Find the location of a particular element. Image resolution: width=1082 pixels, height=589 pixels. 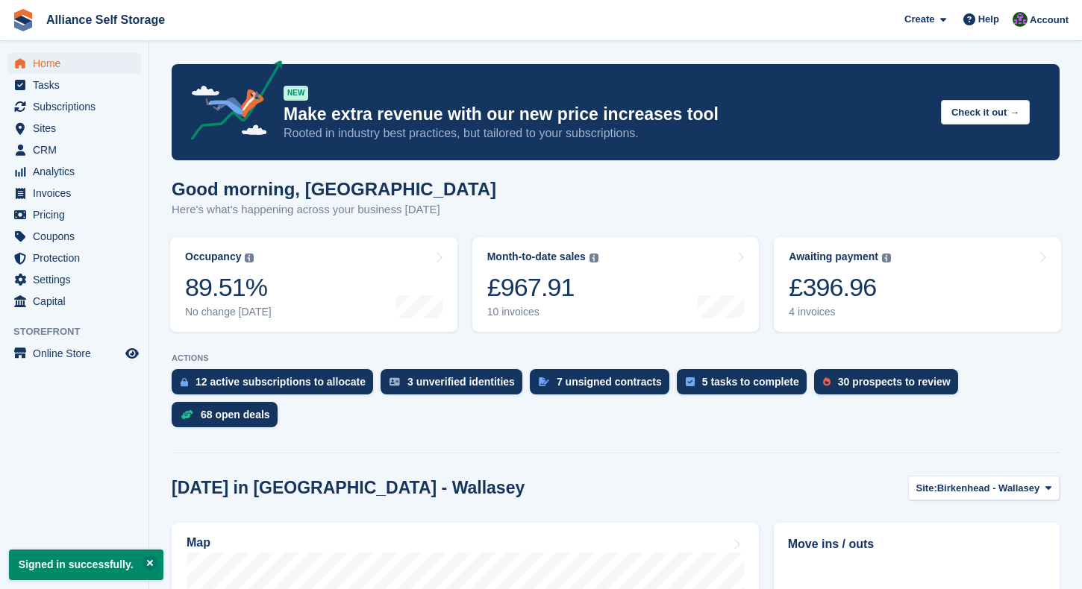

span: CRM is located at coordinates (78, 150).